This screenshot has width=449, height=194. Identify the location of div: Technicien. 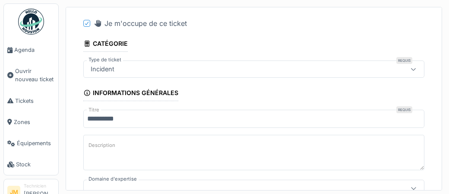
(39, 185).